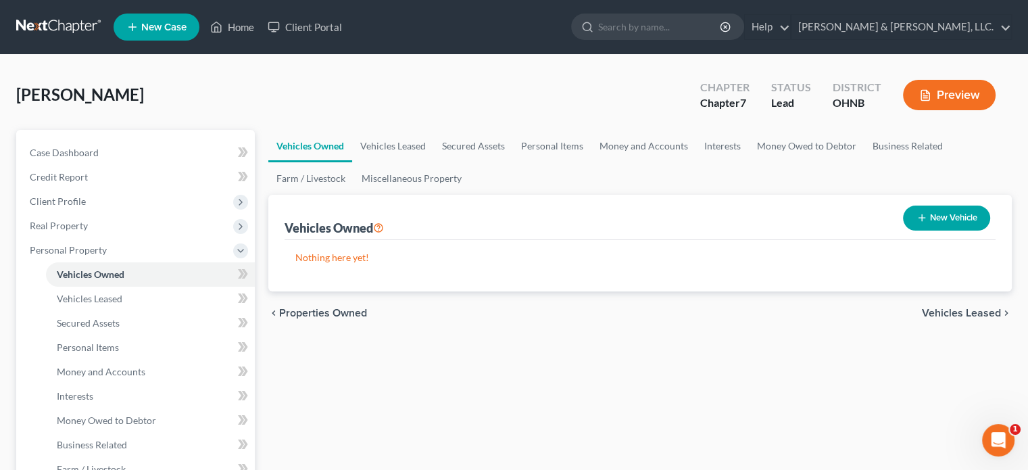 The image size is (1028, 470). Describe the element at coordinates (1007, 313) in the screenshot. I see `i: chevron_right` at that location.